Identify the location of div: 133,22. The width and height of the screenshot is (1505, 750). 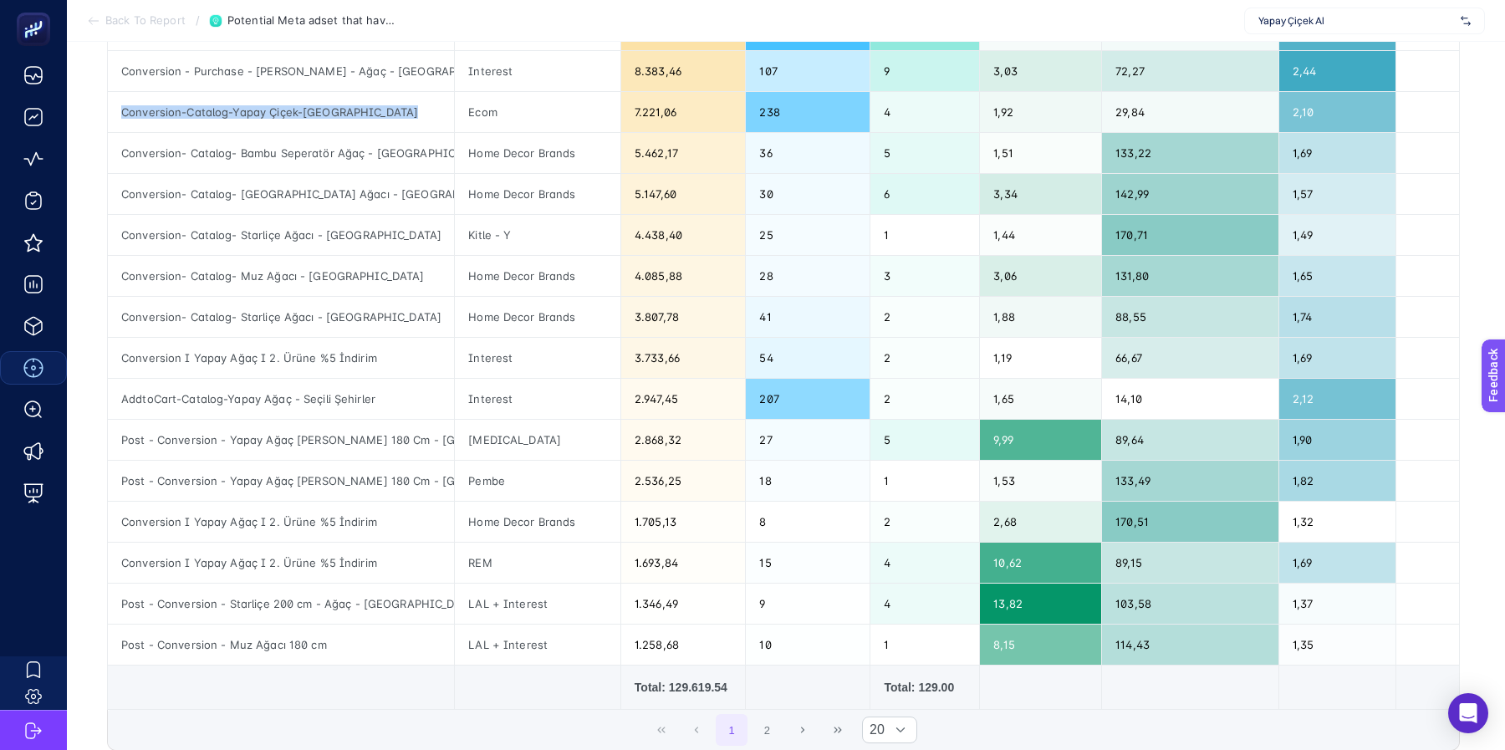
(1190, 153).